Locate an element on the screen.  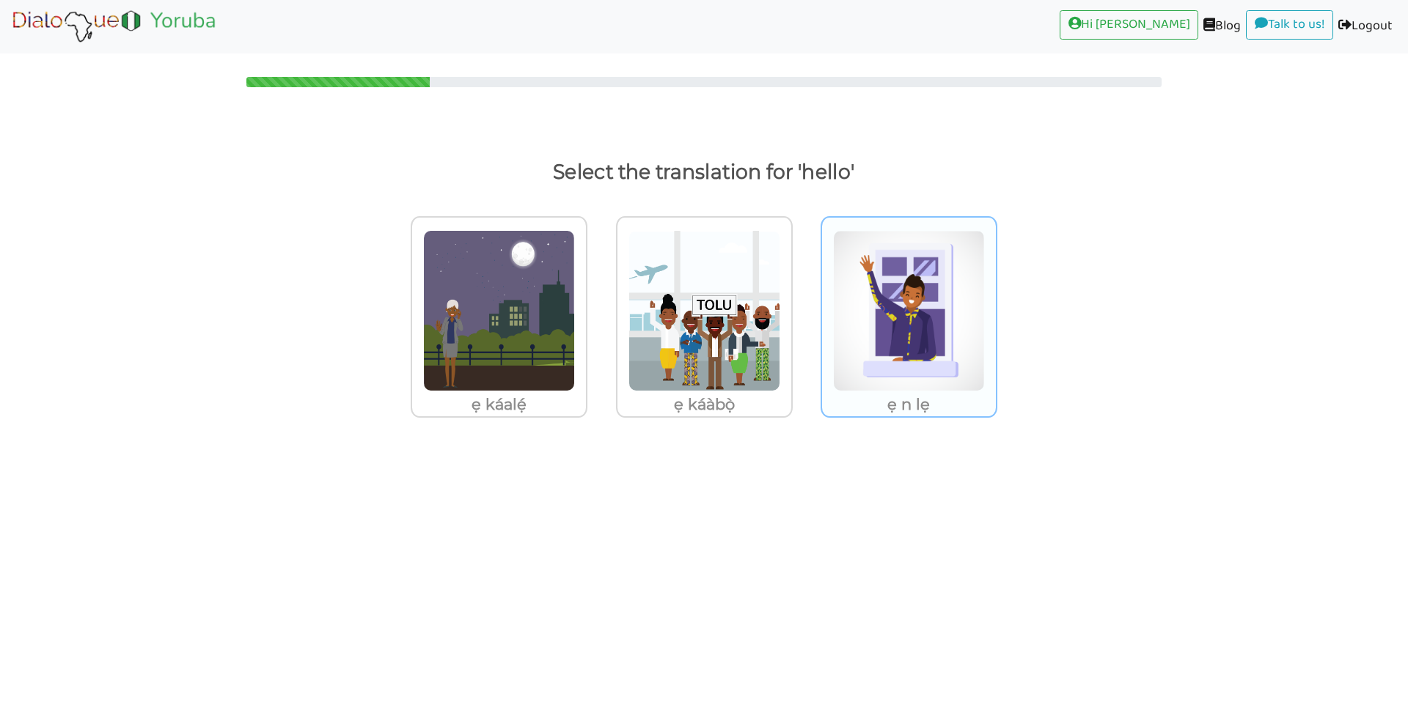
p: ẹ káàbọ̀ is located at coordinates (704, 405).